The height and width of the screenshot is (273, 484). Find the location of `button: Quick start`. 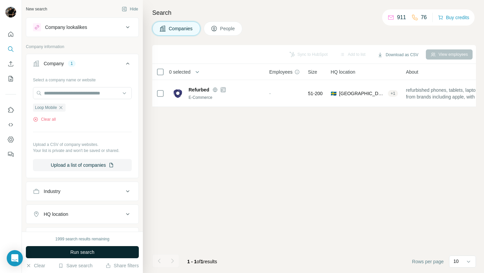

button: Quick start is located at coordinates (11, 34).